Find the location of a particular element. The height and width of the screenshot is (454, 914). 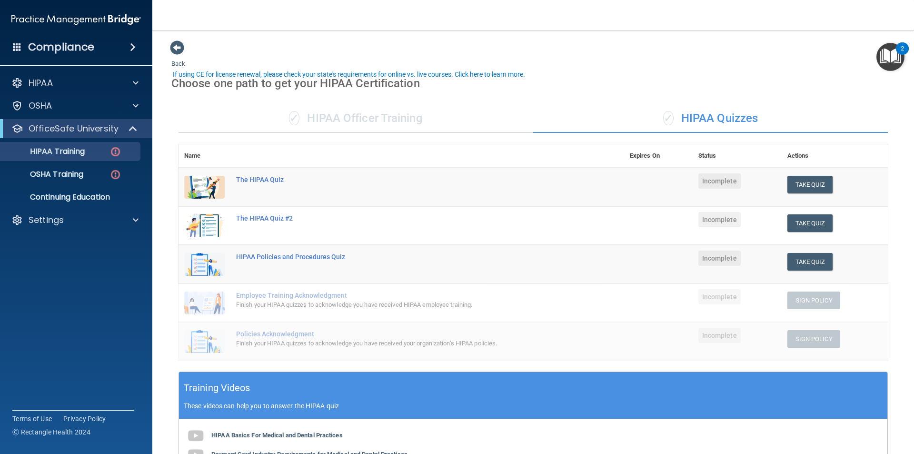

p: HIPAA Training is located at coordinates (45, 151).